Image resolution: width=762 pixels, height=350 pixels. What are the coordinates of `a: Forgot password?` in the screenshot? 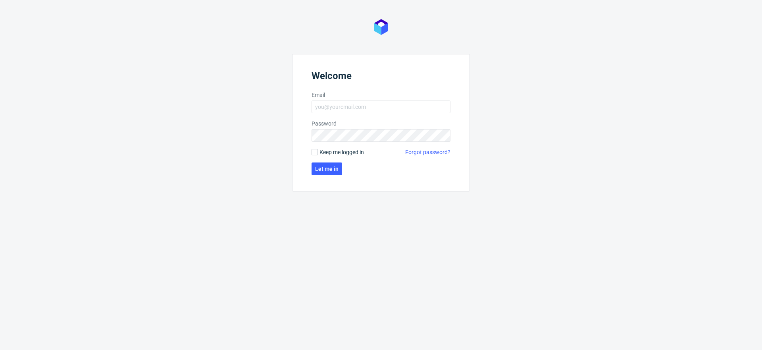 It's located at (428, 152).